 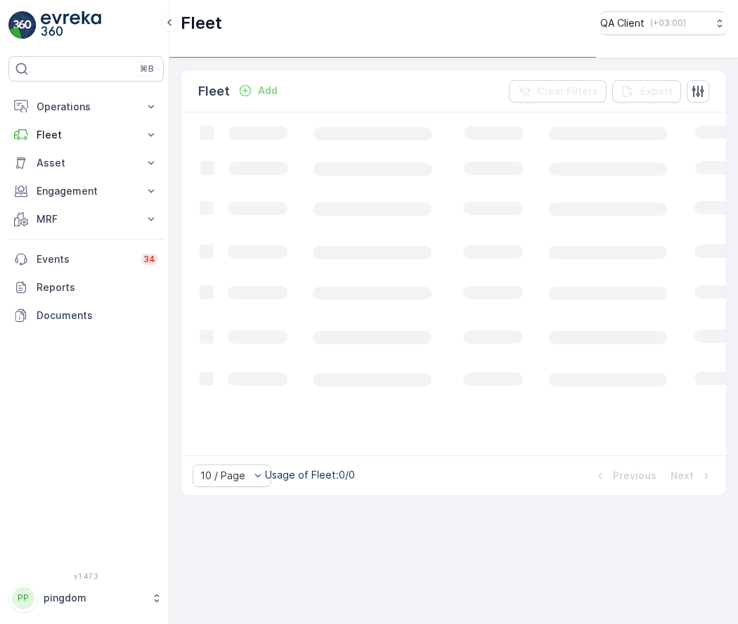 What do you see at coordinates (86, 191) in the screenshot?
I see `p: Engagement` at bounding box center [86, 191].